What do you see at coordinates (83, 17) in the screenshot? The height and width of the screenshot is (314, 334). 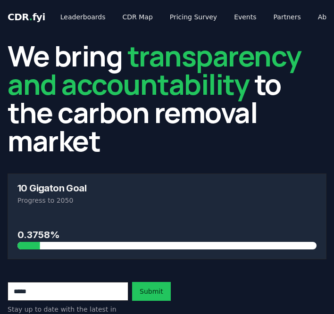 I see `a: Leaderboards` at bounding box center [83, 17].